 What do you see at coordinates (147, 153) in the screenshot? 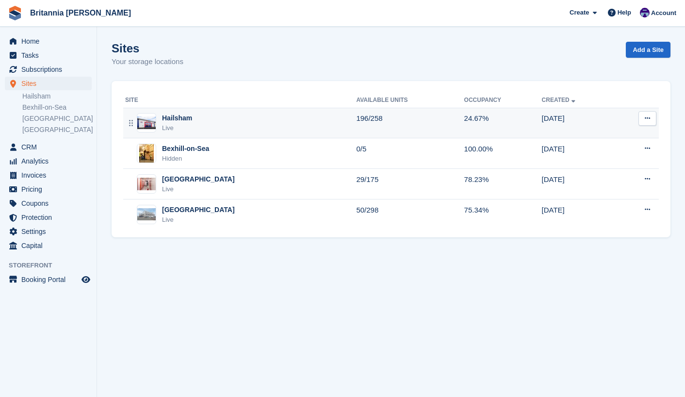
I see `img: Image of Bexhill-on-Sea site` at bounding box center [147, 153].